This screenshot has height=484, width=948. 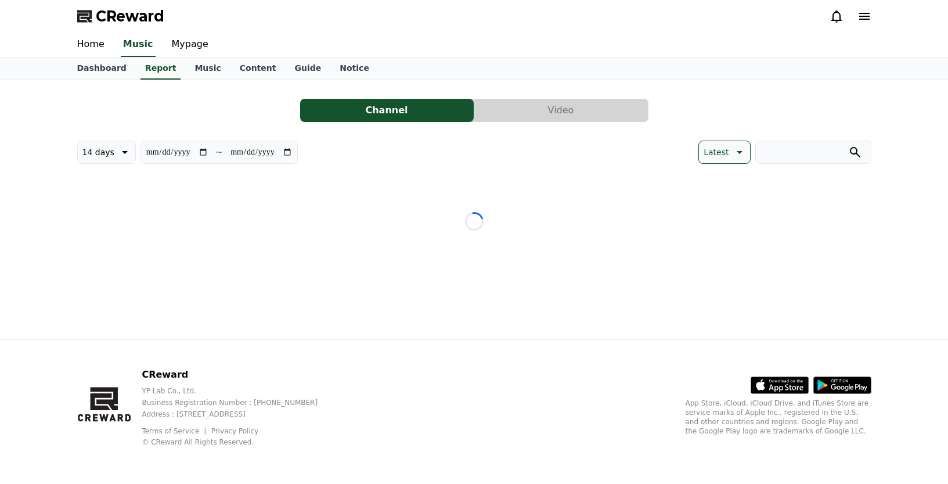 What do you see at coordinates (239, 442) in the screenshot?
I see `p: © CReward All Rights Reserved.` at bounding box center [239, 442].